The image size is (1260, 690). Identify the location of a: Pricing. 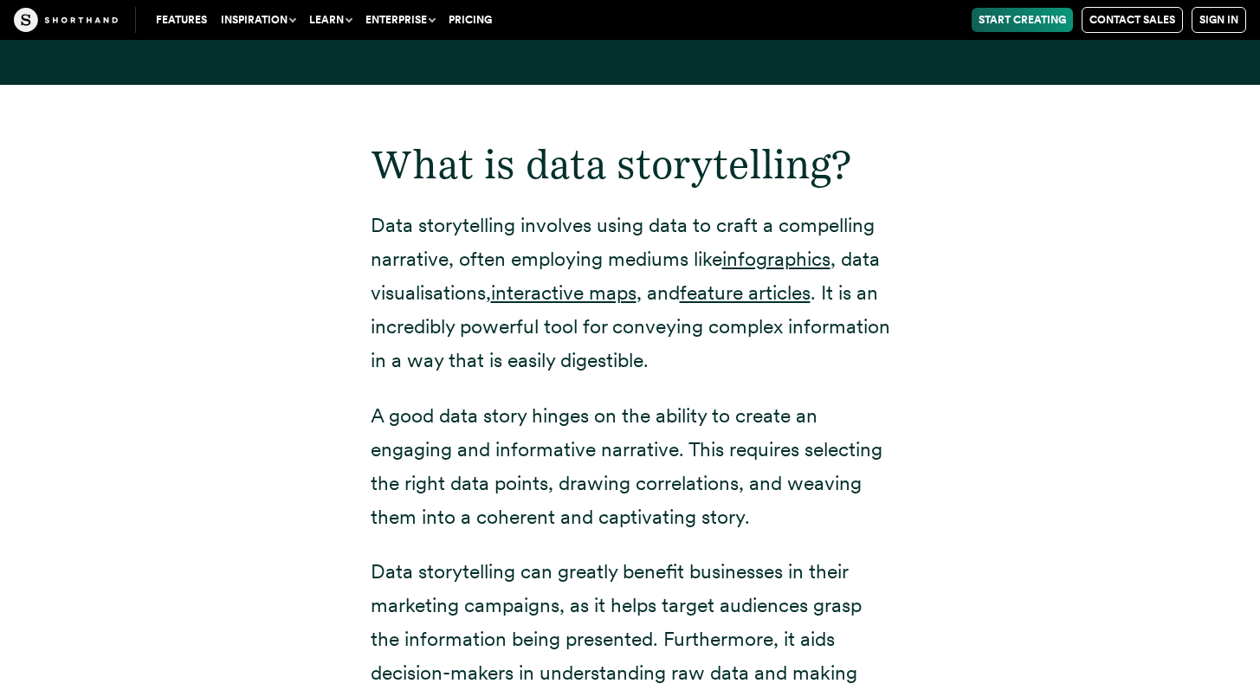
(470, 20).